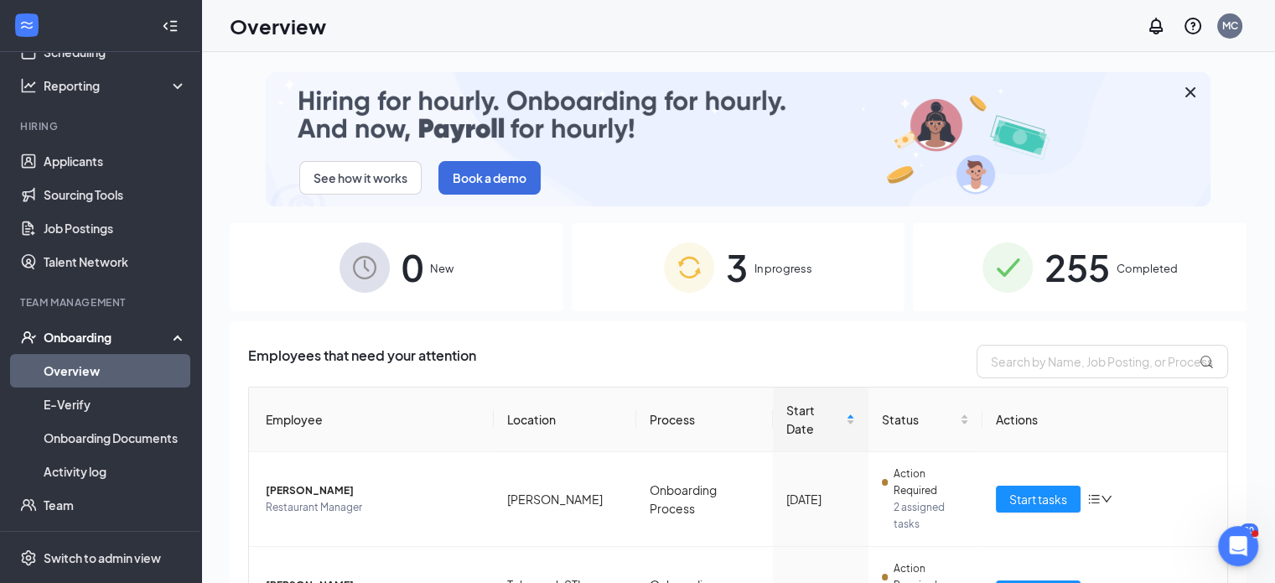 Image resolution: width=1275 pixels, height=583 pixels. Describe the element at coordinates (115, 438) in the screenshot. I see `a: Onboarding Documents` at that location.